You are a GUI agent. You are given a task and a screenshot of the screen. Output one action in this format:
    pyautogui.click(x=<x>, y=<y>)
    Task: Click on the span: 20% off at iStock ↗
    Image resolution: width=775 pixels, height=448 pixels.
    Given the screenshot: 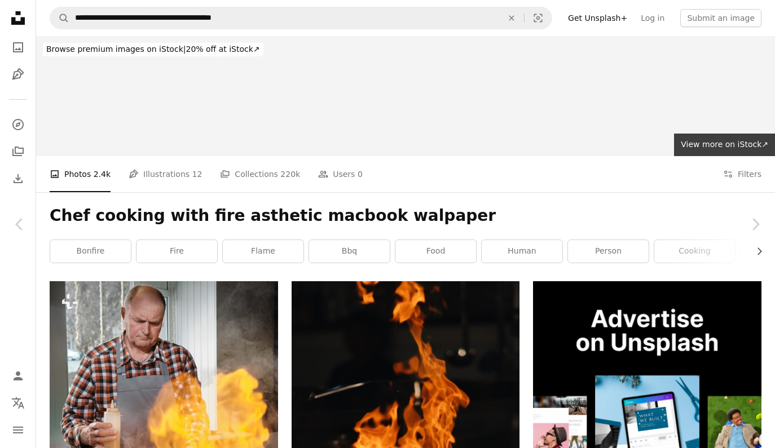 What is the action you would take?
    pyautogui.click(x=153, y=49)
    